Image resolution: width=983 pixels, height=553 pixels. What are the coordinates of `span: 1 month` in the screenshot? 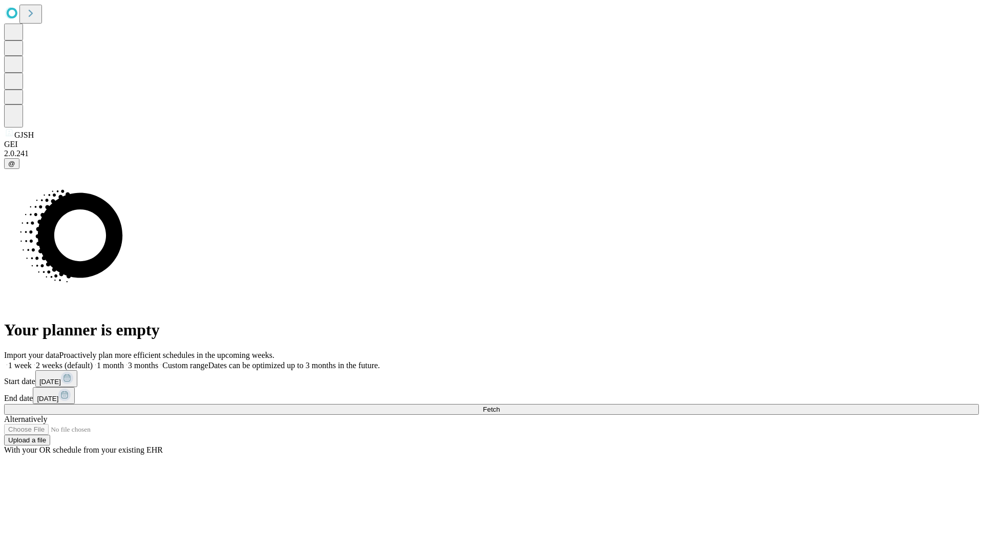 It's located at (110, 365).